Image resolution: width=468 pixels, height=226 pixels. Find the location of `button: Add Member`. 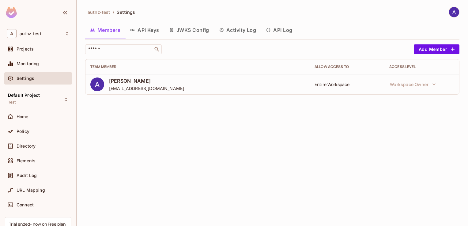

button: Add Member is located at coordinates (437, 49).